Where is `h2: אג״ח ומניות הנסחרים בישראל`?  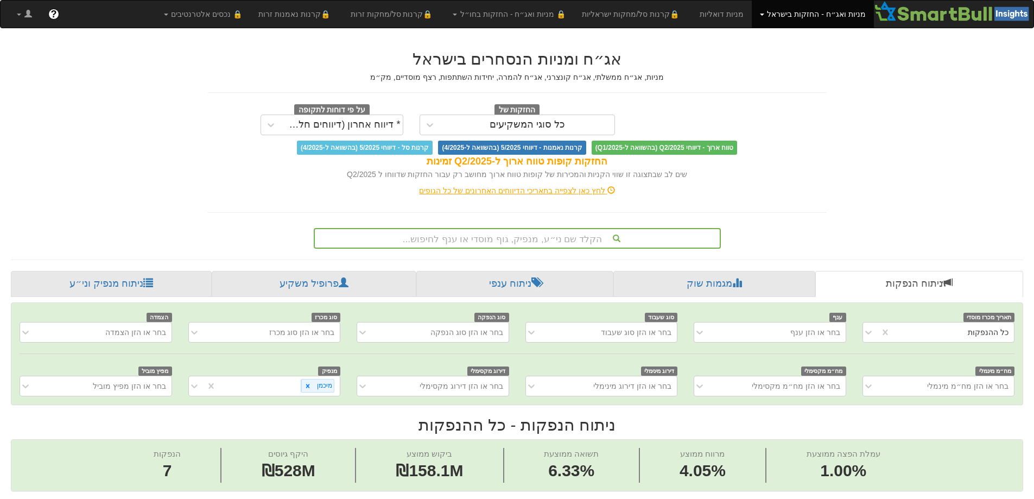 h2: אג״ח ומניות הנסחרים בישראל is located at coordinates (517, 59).